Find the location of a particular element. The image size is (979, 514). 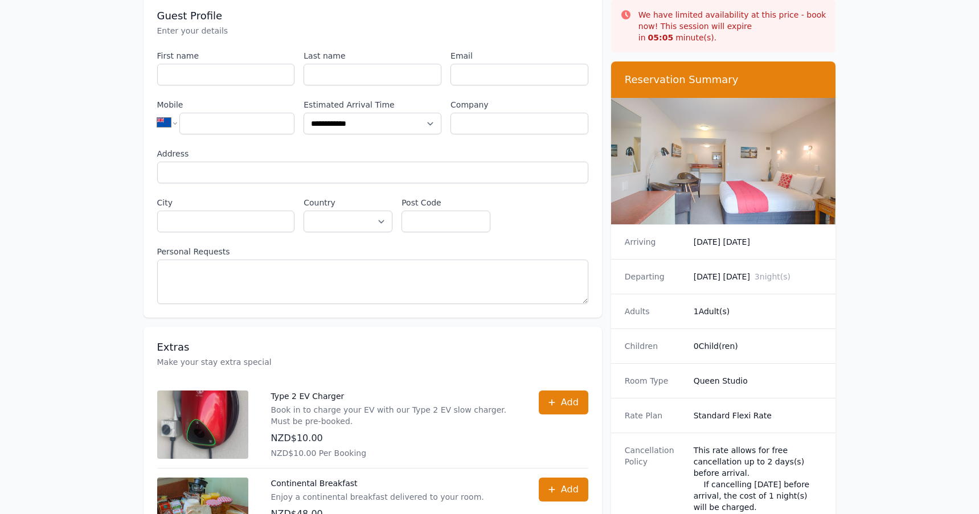

label: First name is located at coordinates (226, 56).